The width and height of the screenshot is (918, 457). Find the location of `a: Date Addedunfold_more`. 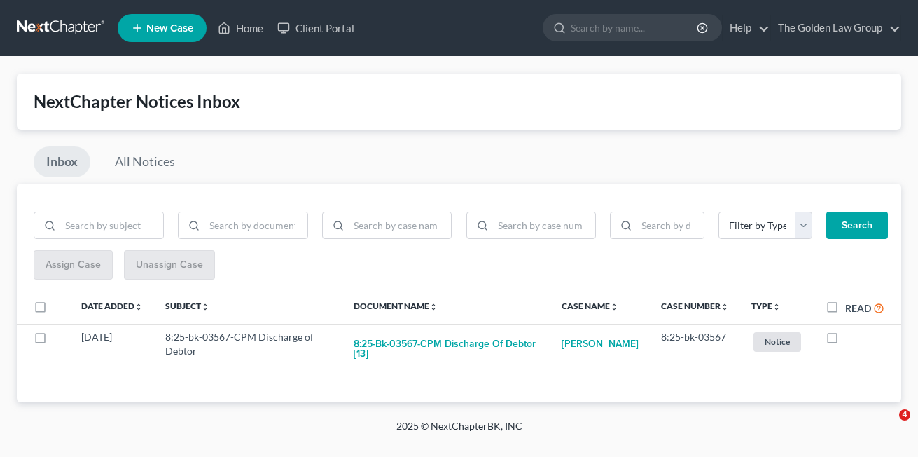

a: Date Addedunfold_more is located at coordinates (112, 305).